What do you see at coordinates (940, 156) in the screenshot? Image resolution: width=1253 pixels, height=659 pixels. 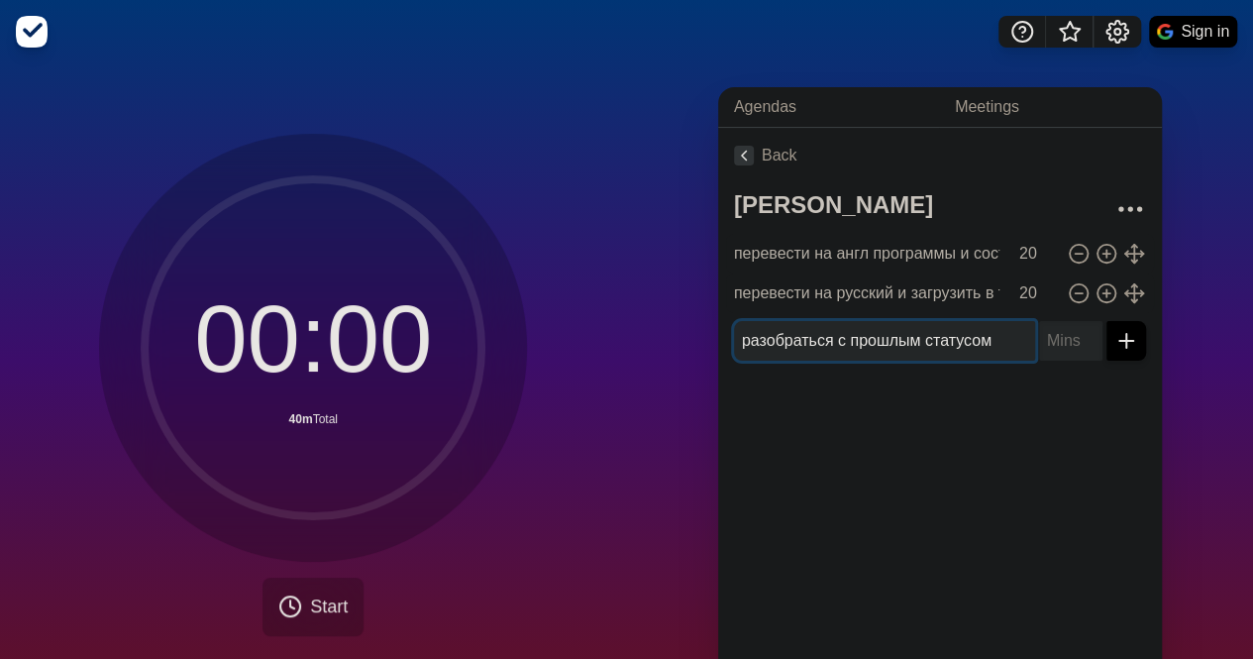 I see `a: Back` at bounding box center [940, 156].